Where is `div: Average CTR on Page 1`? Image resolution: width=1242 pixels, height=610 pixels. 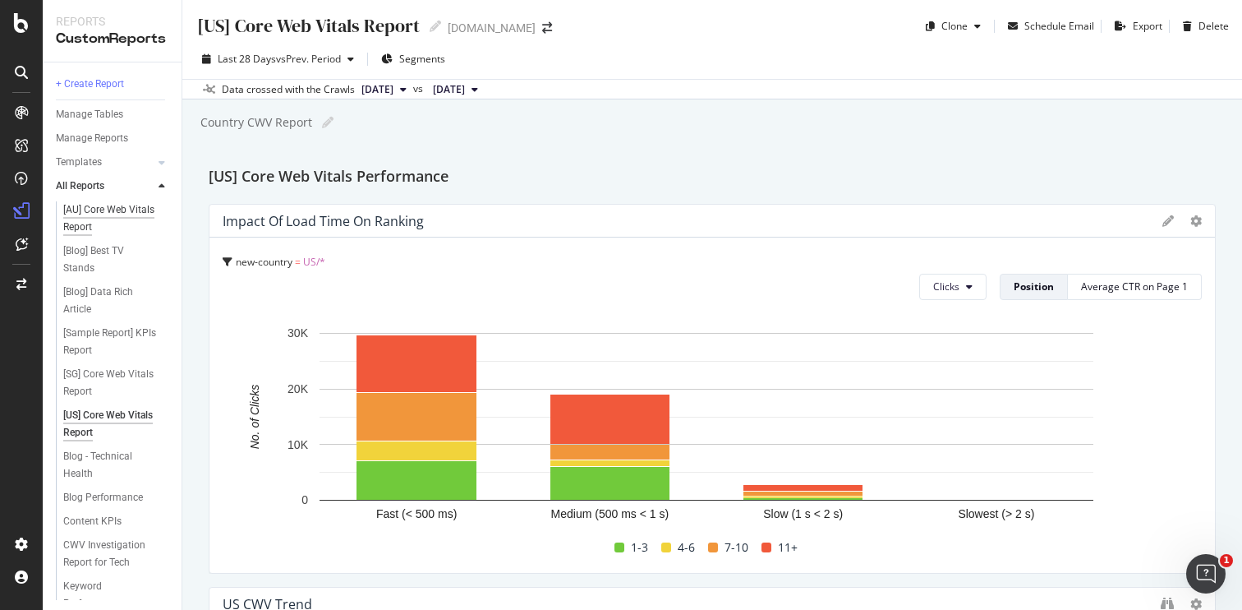 div: Average CTR on Page 1 is located at coordinates (1135, 286).